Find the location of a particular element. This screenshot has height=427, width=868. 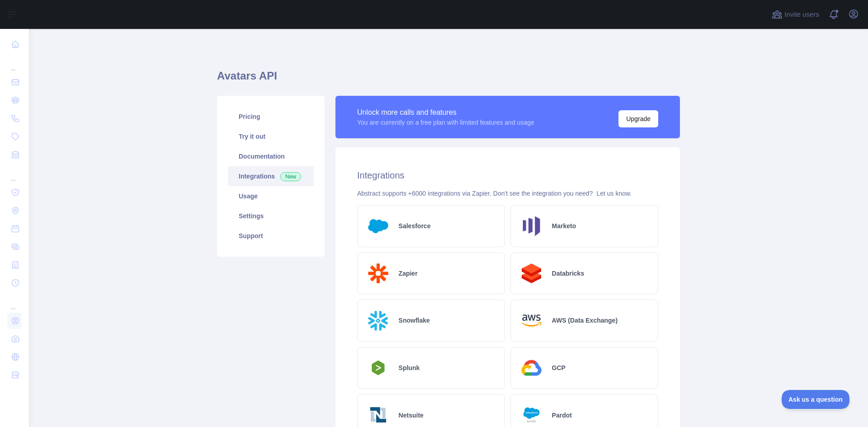

a: Integrations New is located at coordinates (271, 176).